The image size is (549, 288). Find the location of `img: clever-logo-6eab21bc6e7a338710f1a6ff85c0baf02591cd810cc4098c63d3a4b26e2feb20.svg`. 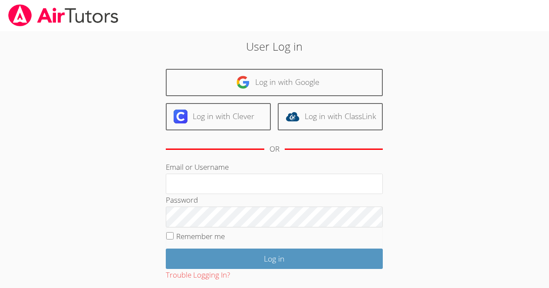

img: clever-logo-6eab21bc6e7a338710f1a6ff85c0baf02591cd810cc4098c63d3a4b26e2feb20.svg is located at coordinates (180, 117).